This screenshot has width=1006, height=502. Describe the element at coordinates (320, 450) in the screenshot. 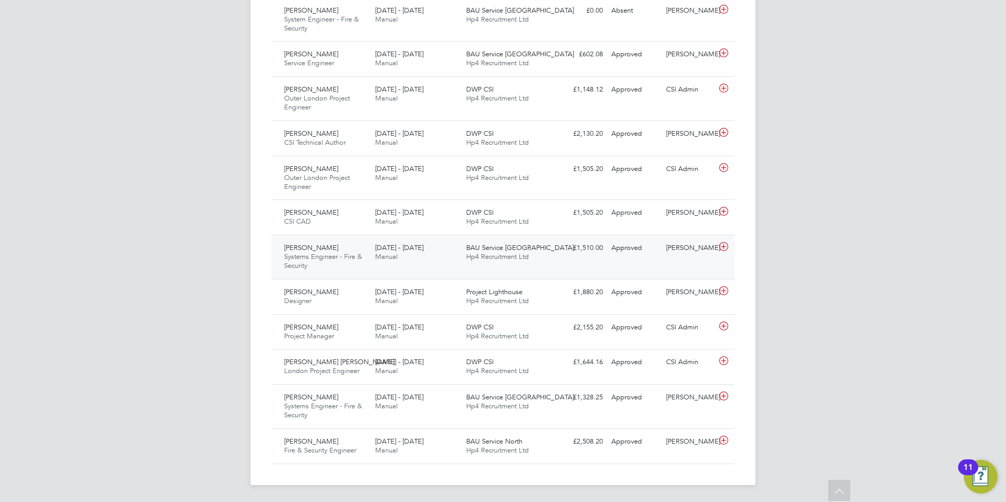

I see `span: Fire & Security Engineer` at that location.